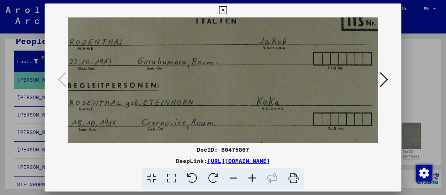 The width and height of the screenshot is (446, 195). I want to click on div: Change consent, so click(423, 172).